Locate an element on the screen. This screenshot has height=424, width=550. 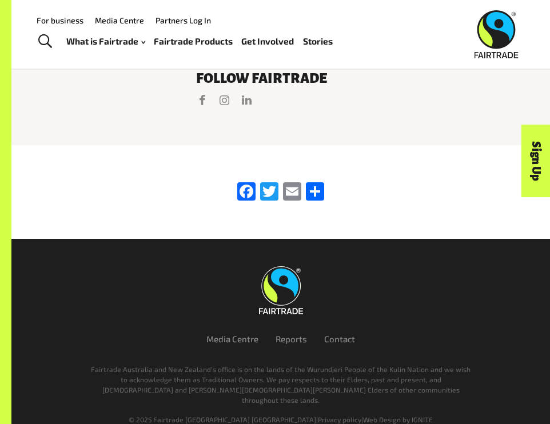
a: Web Design by IGNITE is located at coordinates (398, 420).